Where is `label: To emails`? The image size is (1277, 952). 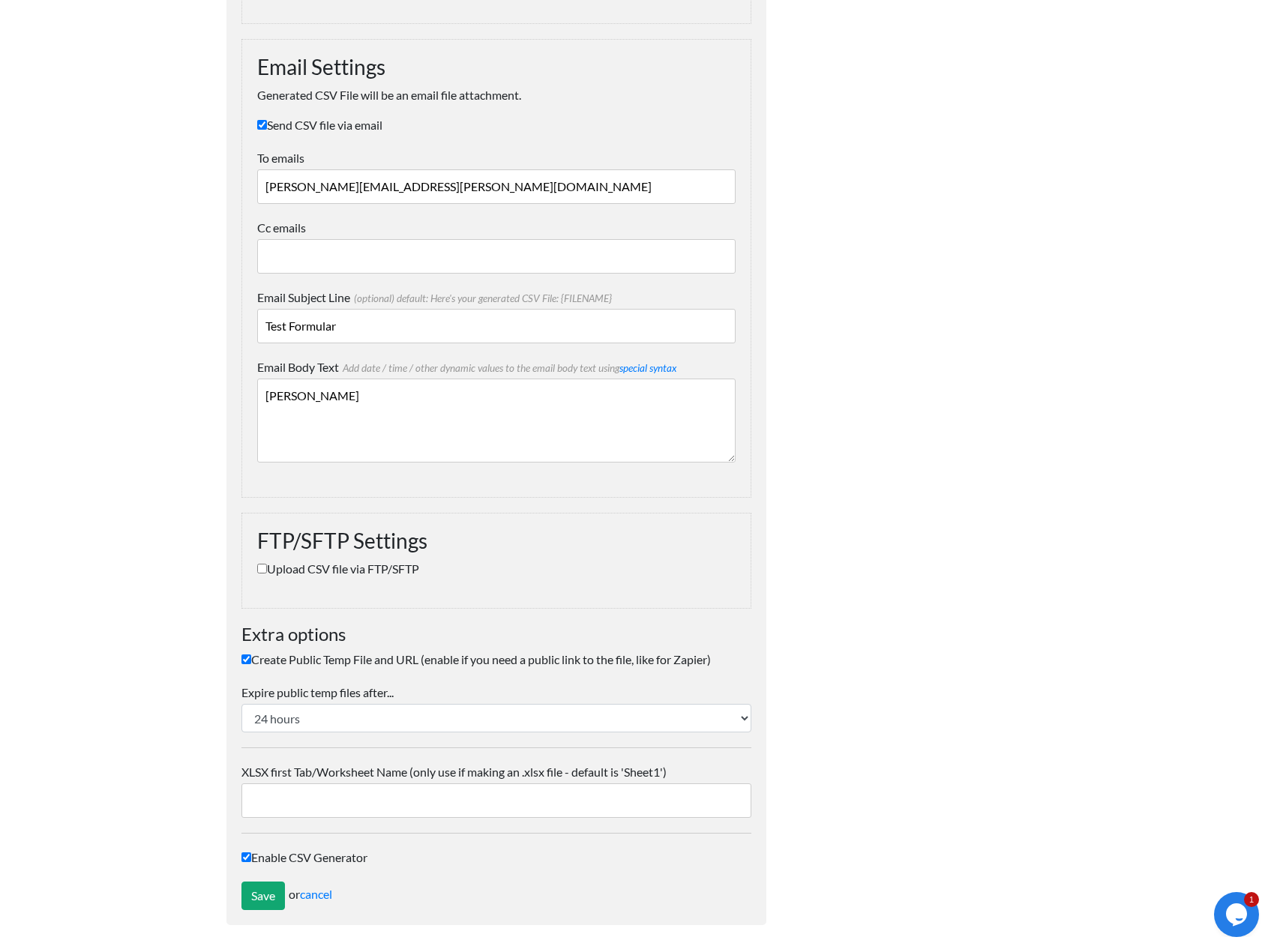 label: To emails is located at coordinates (496, 158).